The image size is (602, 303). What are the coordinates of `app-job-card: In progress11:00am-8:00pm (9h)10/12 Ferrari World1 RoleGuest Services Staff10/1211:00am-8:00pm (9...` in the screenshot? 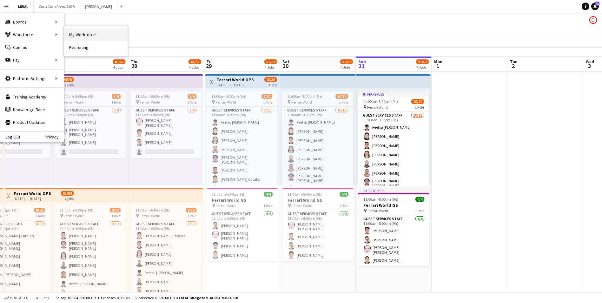 It's located at (393, 138).